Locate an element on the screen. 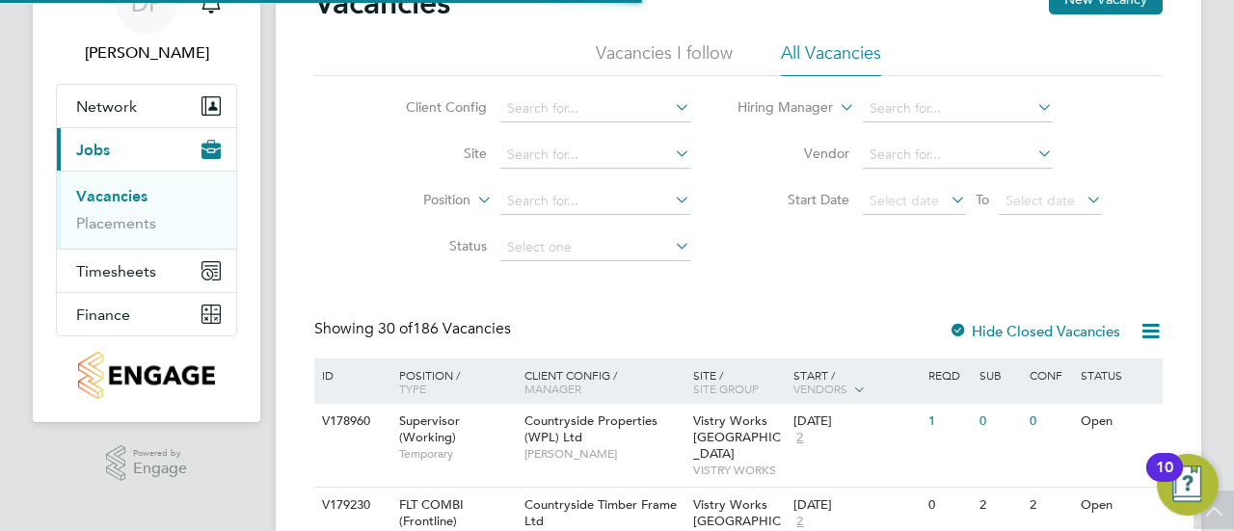 Image resolution: width=1234 pixels, height=531 pixels. div: Client Config / is located at coordinates (603, 382).